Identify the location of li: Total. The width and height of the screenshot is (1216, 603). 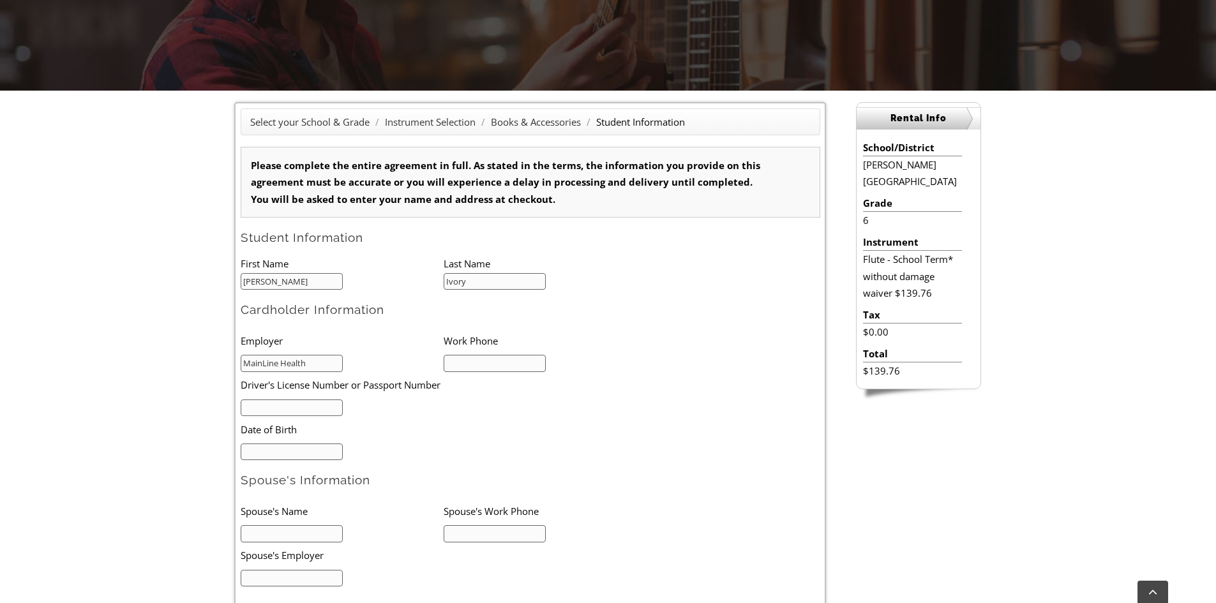
(912, 354).